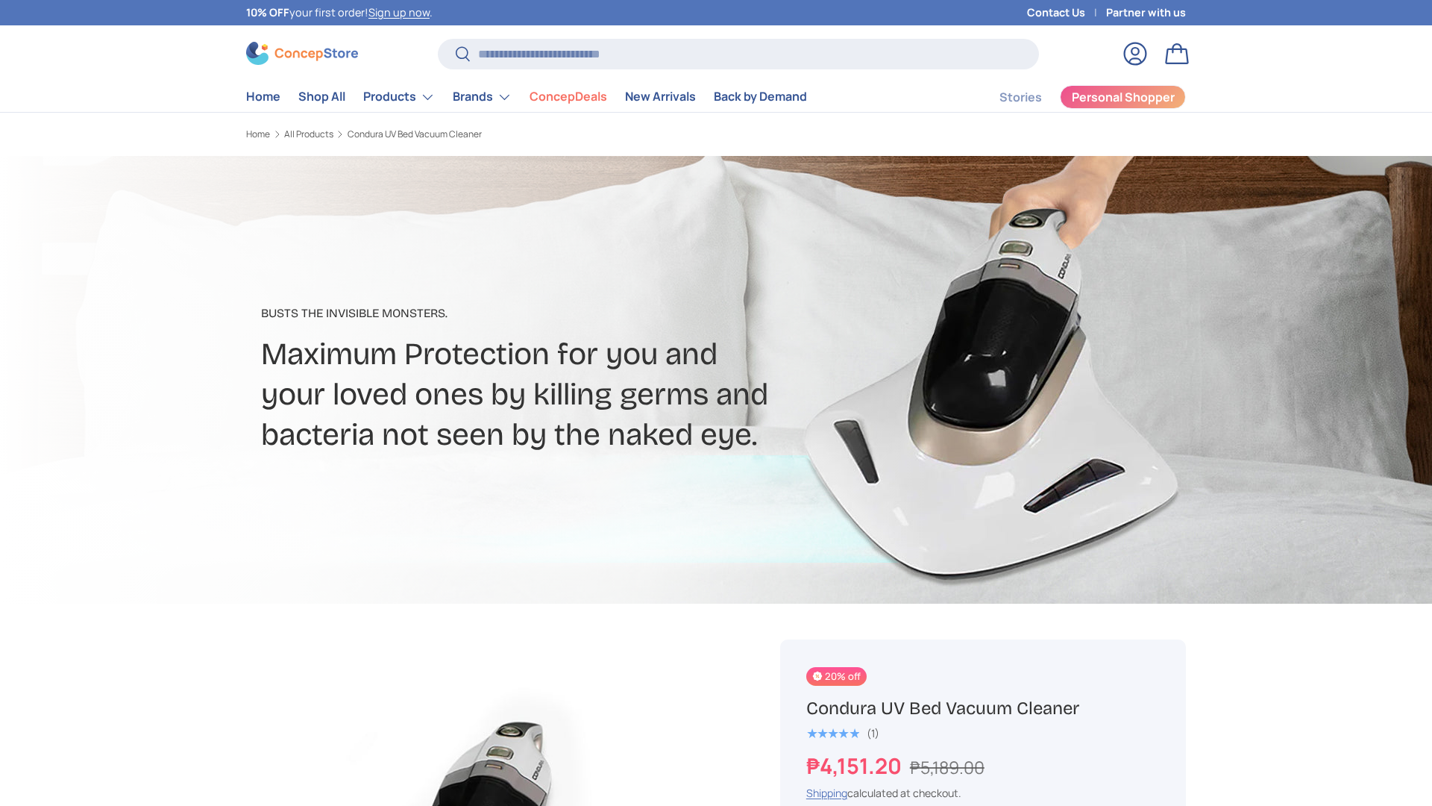  Describe the element at coordinates (843, 732) in the screenshot. I see `a: 5.0 out of 5.0 stars (1)` at that location.